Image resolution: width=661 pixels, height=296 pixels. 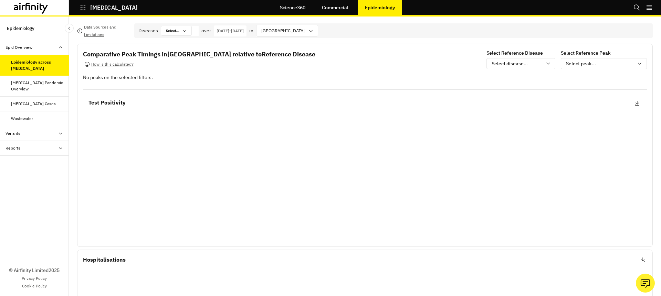 What do you see at coordinates (13, 148) in the screenshot?
I see `div: Reports` at bounding box center [13, 148].